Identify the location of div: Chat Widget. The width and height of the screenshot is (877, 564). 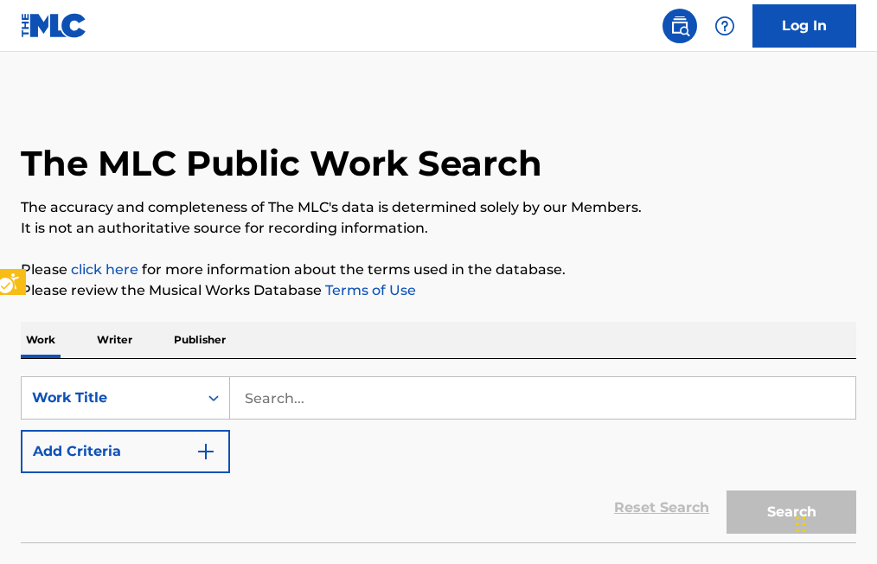
(834, 522).